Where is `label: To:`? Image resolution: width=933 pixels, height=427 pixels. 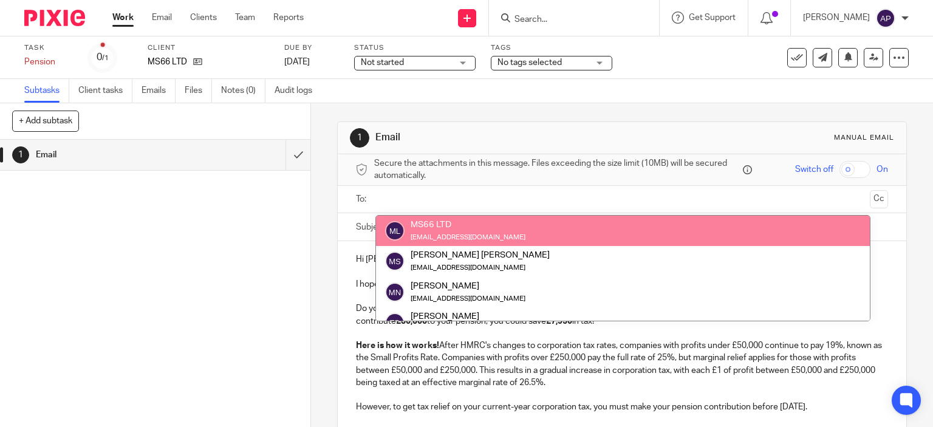 label: To: is located at coordinates (363, 199).